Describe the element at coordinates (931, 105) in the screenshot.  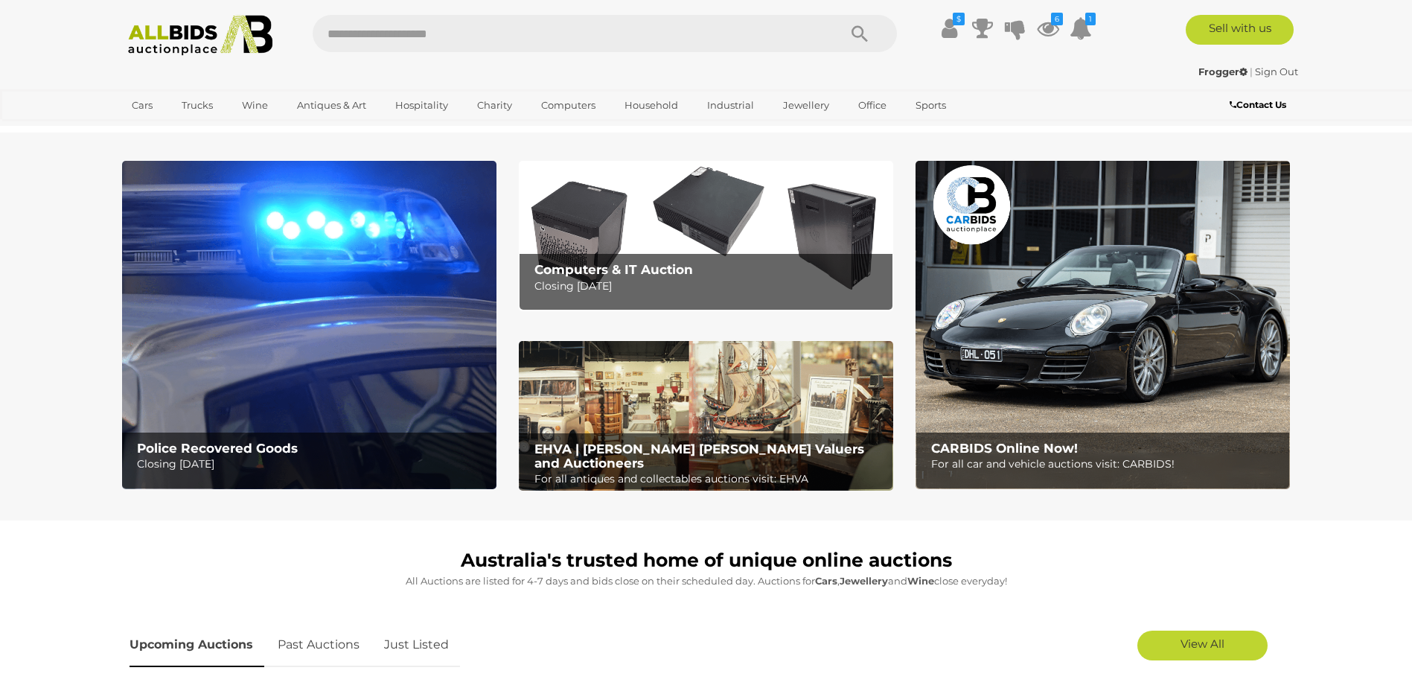
I see `a: Sports` at that location.